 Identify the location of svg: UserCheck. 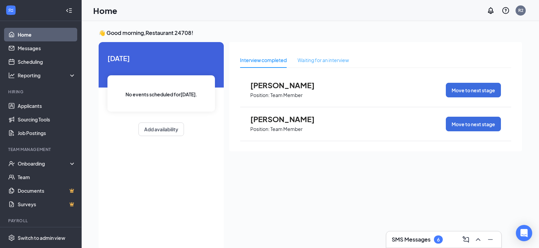
(12, 164).